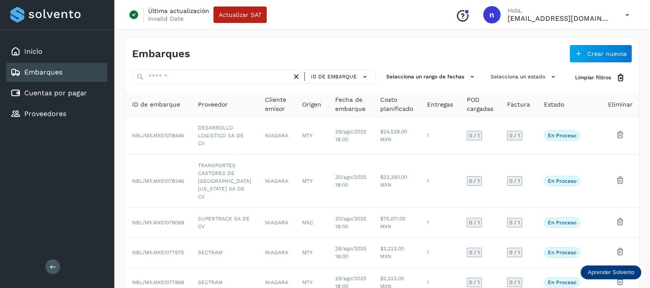 The width and height of the screenshot is (650, 288). What do you see at coordinates (397, 136) in the screenshot?
I see `td: $24,528.00 MXN` at bounding box center [397, 136].